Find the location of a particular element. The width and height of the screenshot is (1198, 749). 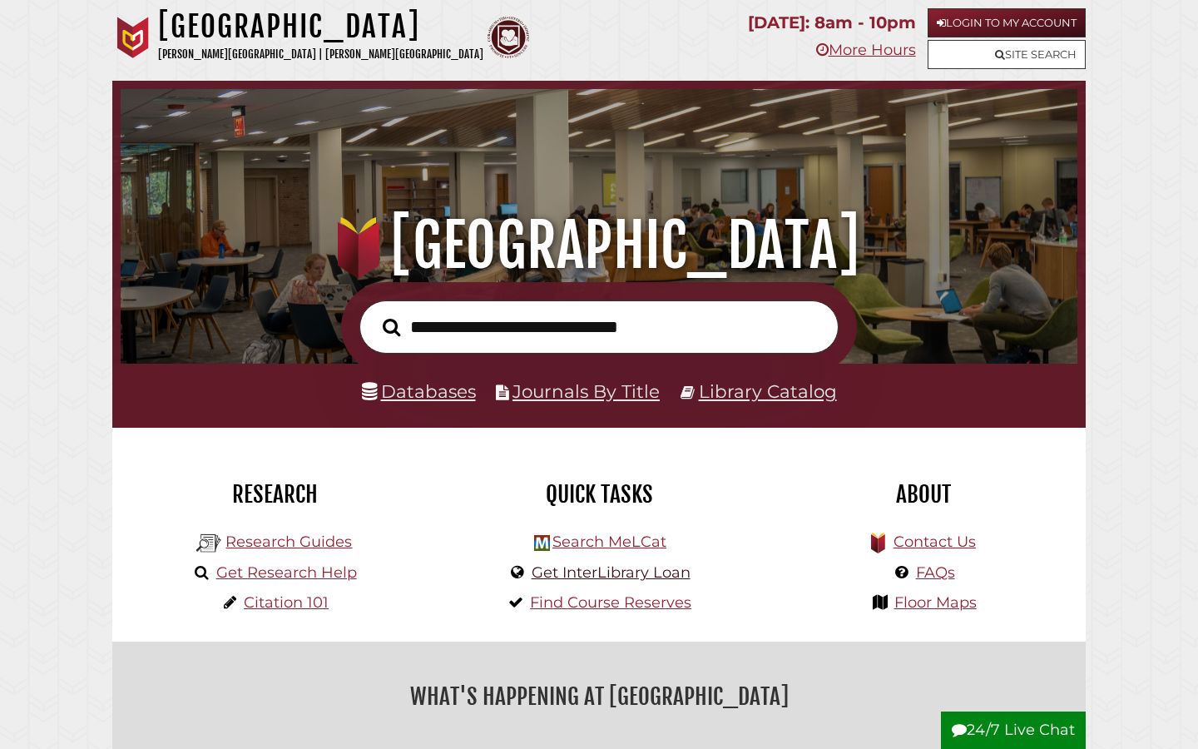

h2: Quick Tasks is located at coordinates (599, 494).